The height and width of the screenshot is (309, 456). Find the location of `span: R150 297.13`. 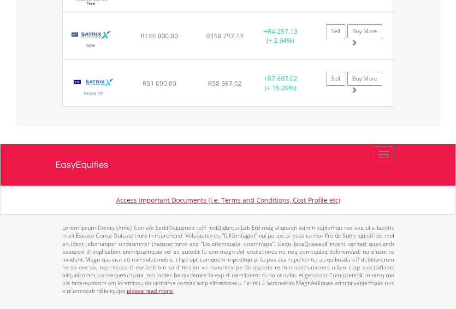

span: R150 297.13 is located at coordinates (225, 36).